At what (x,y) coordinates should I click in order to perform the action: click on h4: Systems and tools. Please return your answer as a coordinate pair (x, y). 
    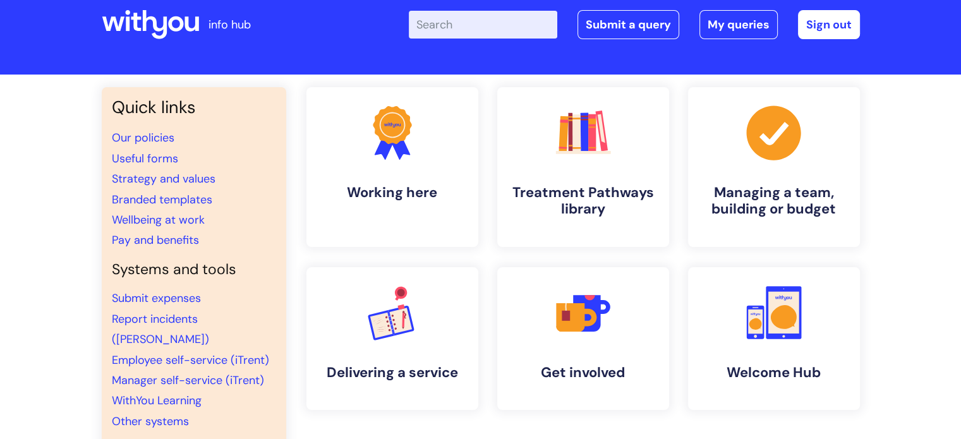
    Looking at the image, I should click on (194, 270).